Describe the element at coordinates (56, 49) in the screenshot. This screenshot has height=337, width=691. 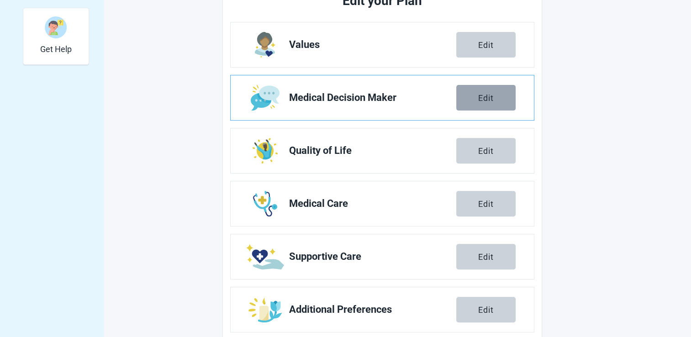
I see `h2: Get Help` at that location.